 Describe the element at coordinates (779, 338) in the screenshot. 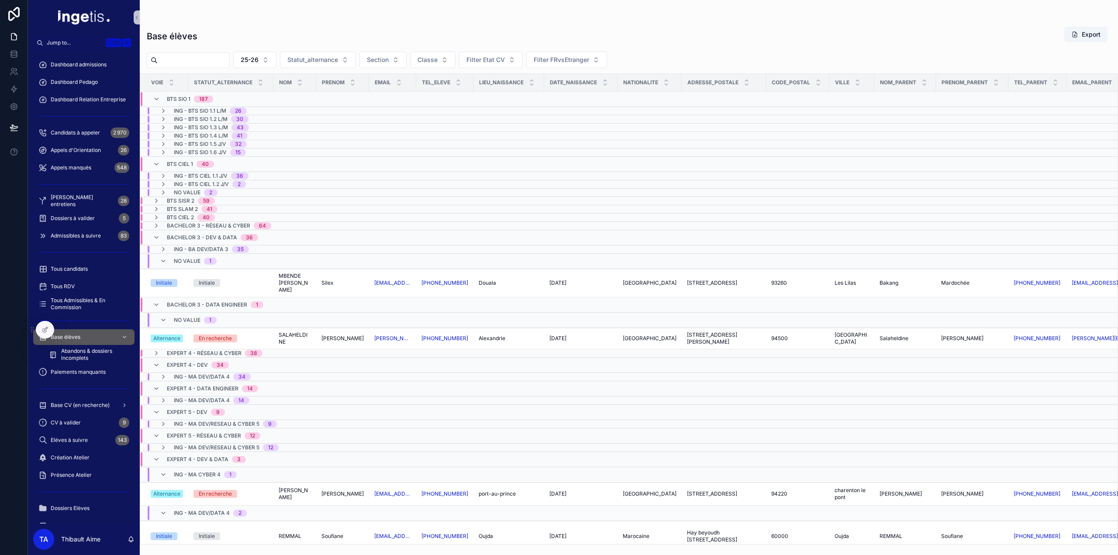

I see `span: 94500` at that location.